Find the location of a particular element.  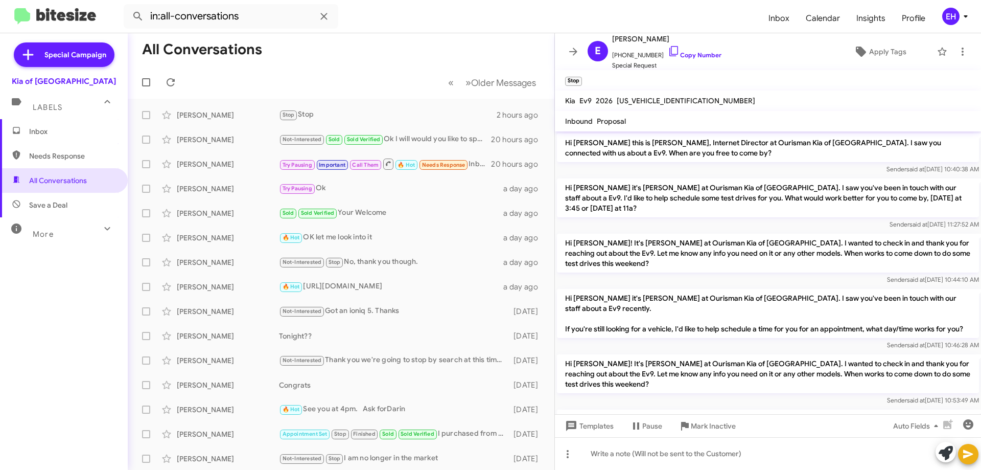

div: EH is located at coordinates (951, 16).